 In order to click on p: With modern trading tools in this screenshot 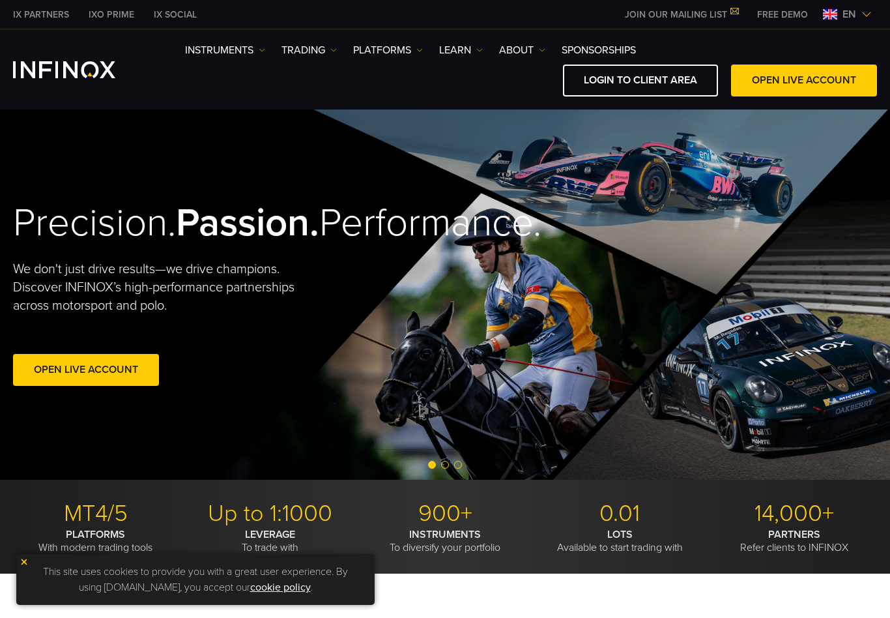, I will do `click(95, 541)`.